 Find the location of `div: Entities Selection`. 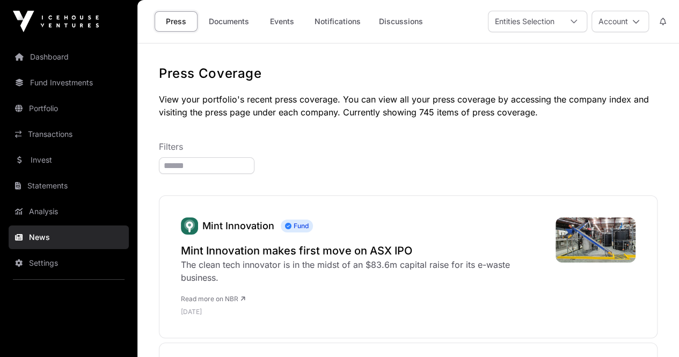

div: Entities Selection is located at coordinates (524, 21).